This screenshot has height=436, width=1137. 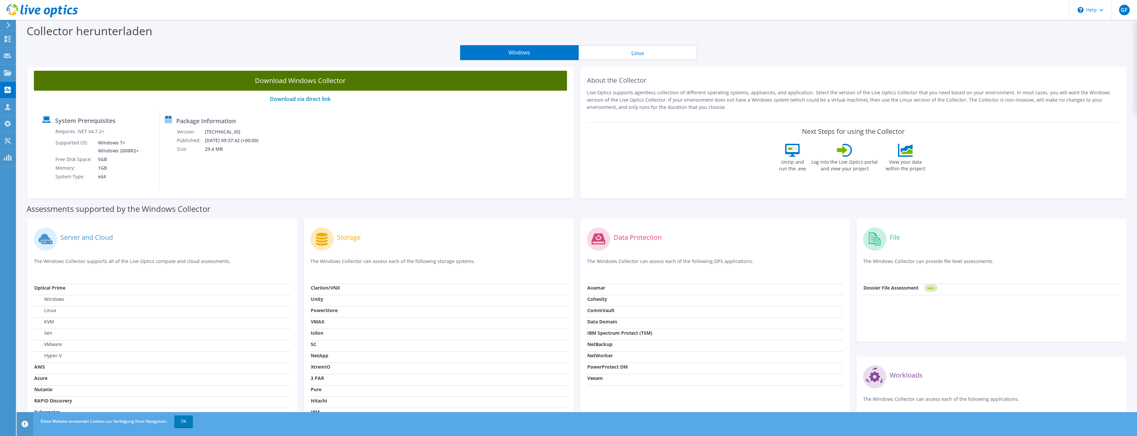 What do you see at coordinates (74, 177) in the screenshot?
I see `td: System Type:` at bounding box center [74, 177].